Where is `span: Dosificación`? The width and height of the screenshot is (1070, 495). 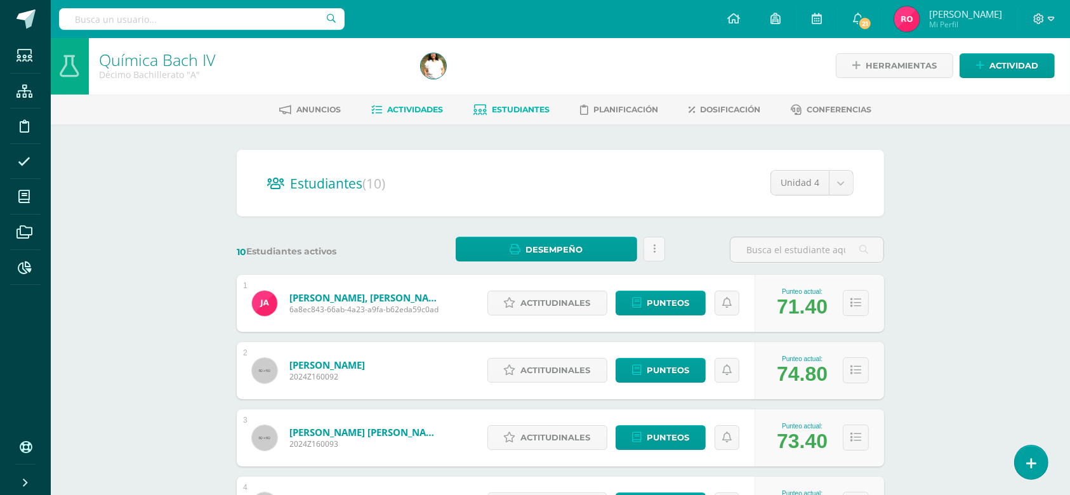
span: Dosificación is located at coordinates (731, 109).